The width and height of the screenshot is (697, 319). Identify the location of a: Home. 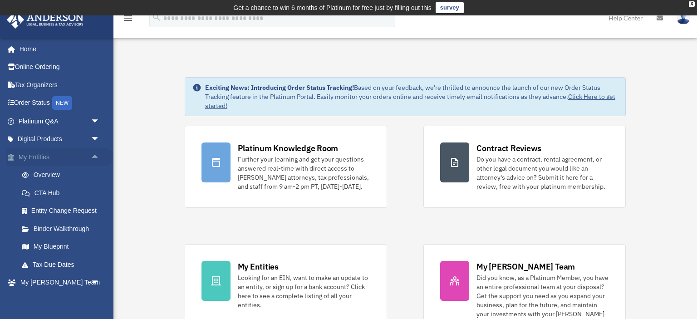
(58, 49).